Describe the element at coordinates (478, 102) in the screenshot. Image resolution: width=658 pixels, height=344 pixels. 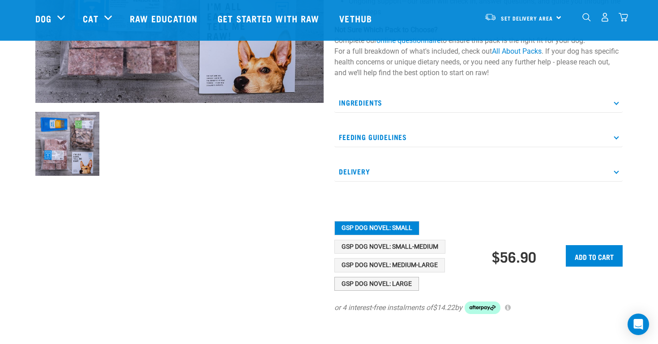
I see `p: Ingredients` at that location.